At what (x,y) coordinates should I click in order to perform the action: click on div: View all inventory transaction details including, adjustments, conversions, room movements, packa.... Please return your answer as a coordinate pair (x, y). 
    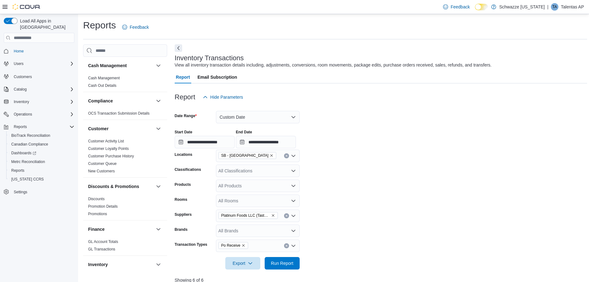
    Looking at the image, I should click on (333, 65).